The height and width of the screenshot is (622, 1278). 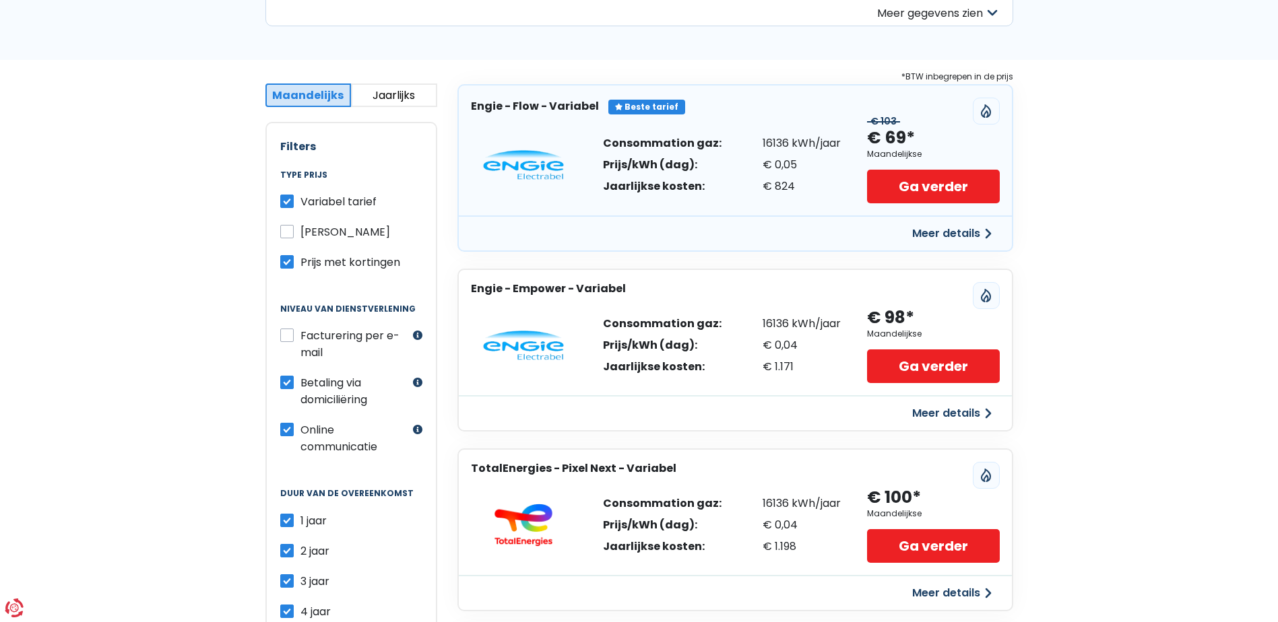 What do you see at coordinates (891, 138) in the screenshot?
I see `div: € 69*` at bounding box center [891, 138].